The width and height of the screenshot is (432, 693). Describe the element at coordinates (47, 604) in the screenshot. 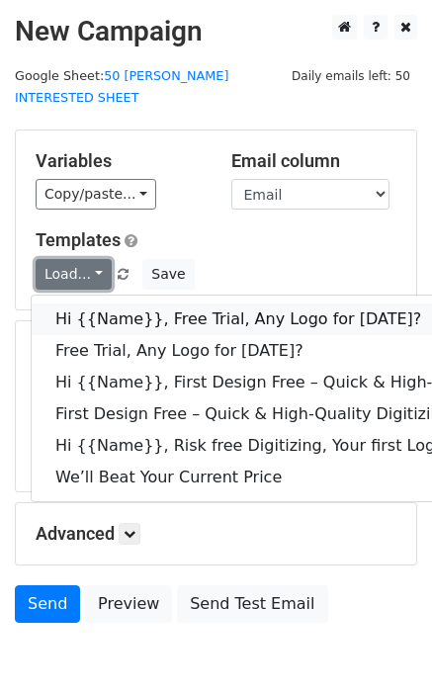

I see `a: Send` at that location.